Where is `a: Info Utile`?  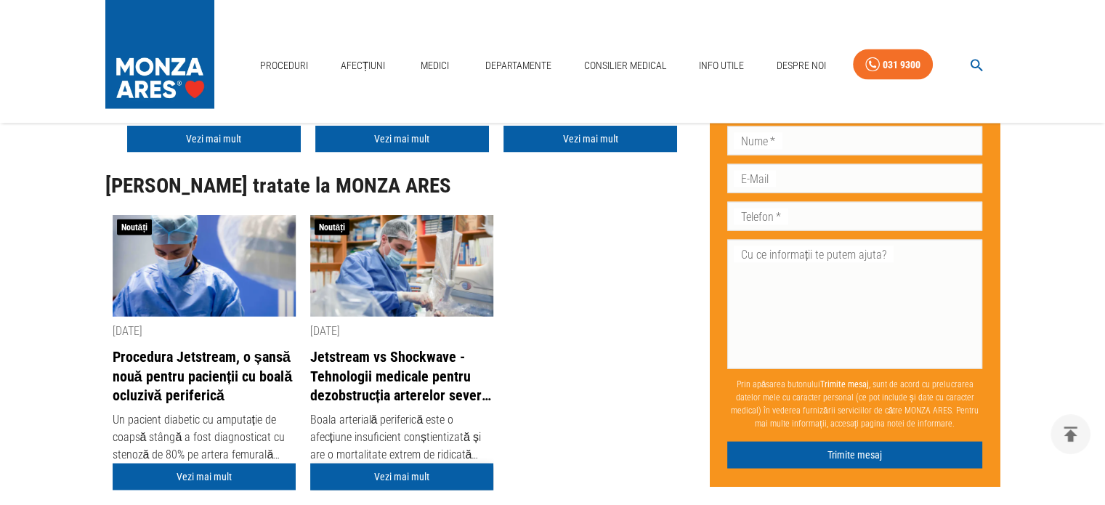 a: Info Utile is located at coordinates (721, 65).